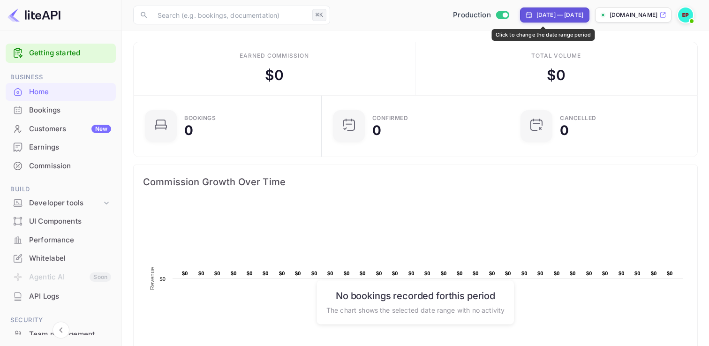 The width and height of the screenshot is (709, 346). I want to click on div: CustomersNew, so click(60, 129).